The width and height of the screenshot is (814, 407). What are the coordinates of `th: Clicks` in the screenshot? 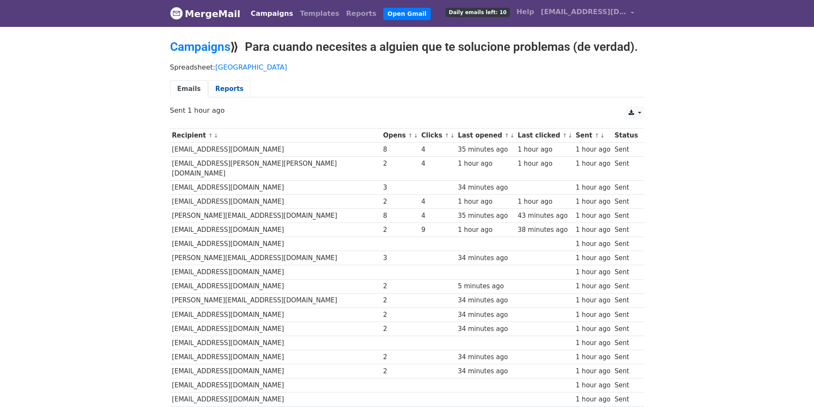 It's located at (437, 135).